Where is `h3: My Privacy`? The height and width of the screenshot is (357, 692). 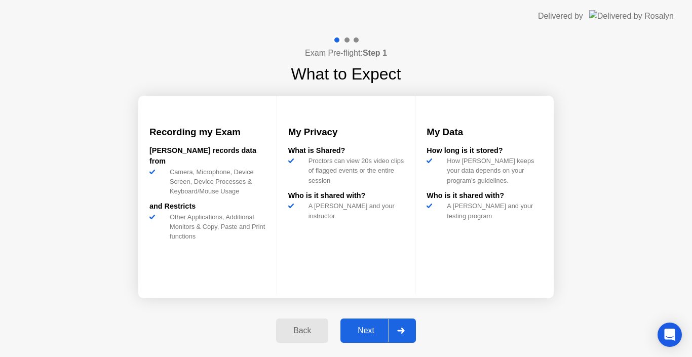 h3: My Privacy is located at coordinates (346, 132).